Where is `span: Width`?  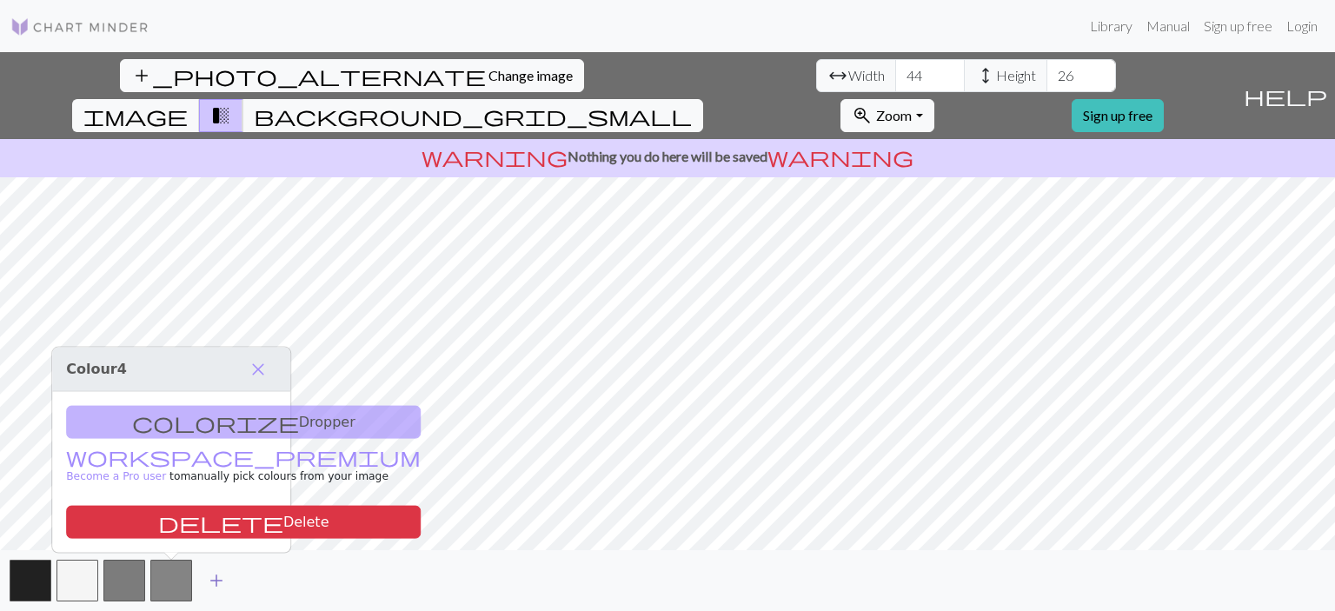 span: Width is located at coordinates (866, 76).